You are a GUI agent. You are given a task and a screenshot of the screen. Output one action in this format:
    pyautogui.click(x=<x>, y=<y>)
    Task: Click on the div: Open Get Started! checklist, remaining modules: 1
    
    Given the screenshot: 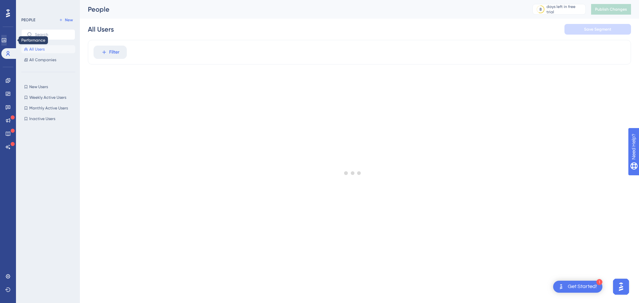 What is the action you would take?
    pyautogui.click(x=578, y=287)
    